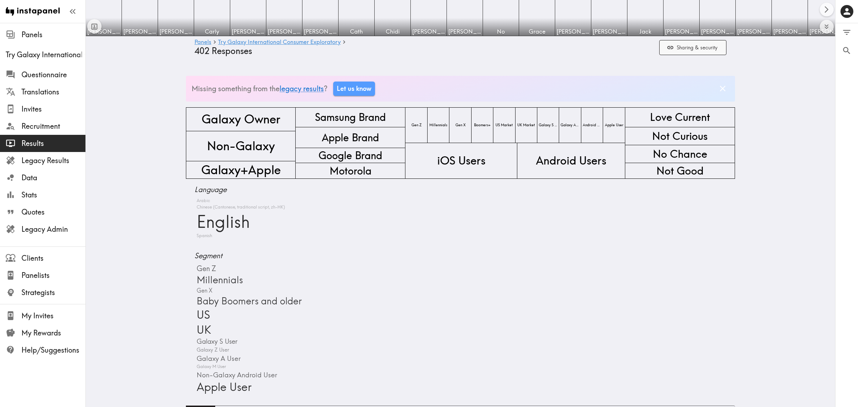  I want to click on span: Apple Brand, so click(350, 137).